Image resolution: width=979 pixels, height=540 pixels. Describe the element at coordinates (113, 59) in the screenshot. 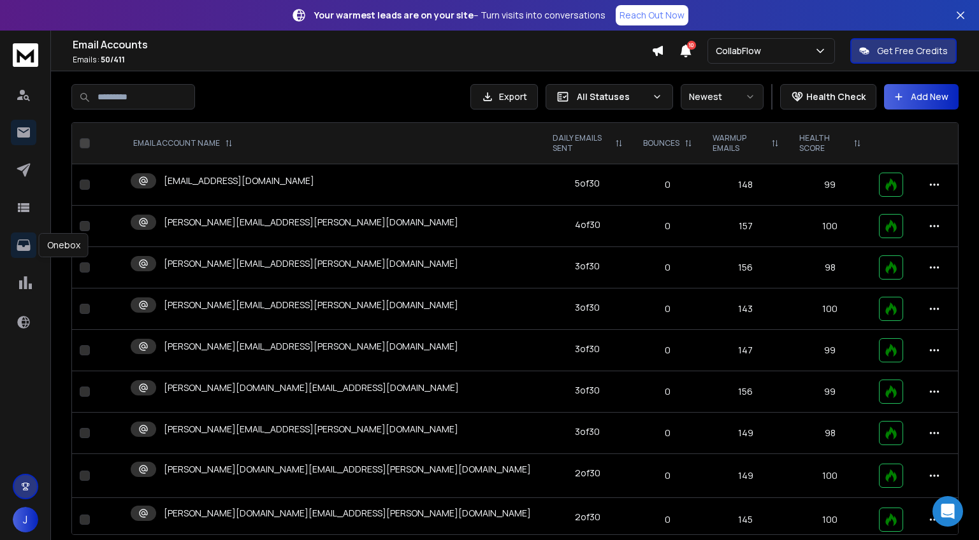

I see `span: 50 / 411` at that location.